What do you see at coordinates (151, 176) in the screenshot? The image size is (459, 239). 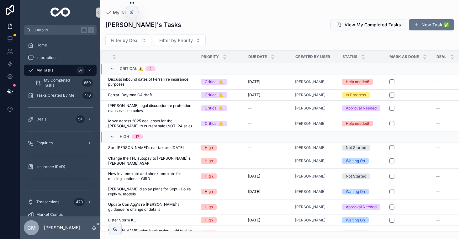 I see `span: New inv template and check template for missing sections - GIRD` at bounding box center [151, 176].